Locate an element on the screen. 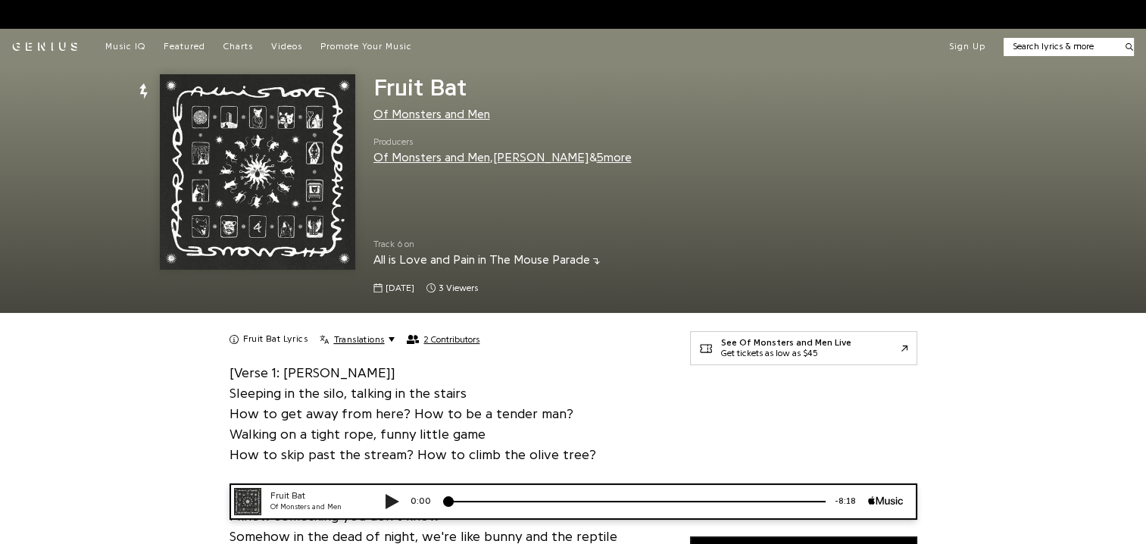 The image size is (1146, 544). span: Featured is located at coordinates (184, 46).